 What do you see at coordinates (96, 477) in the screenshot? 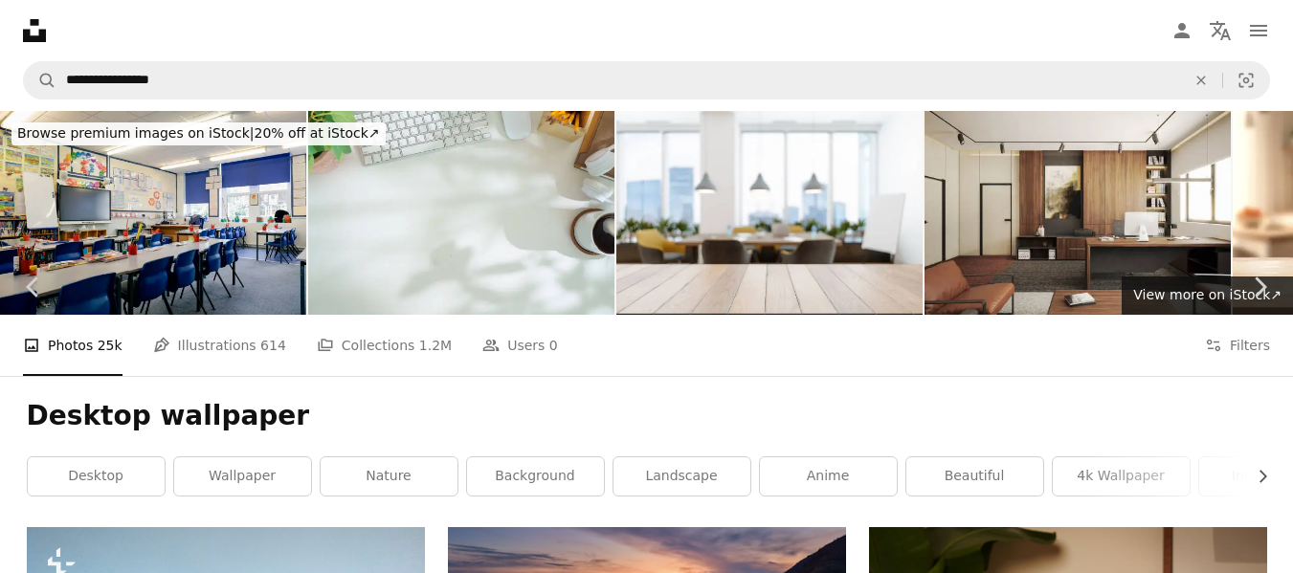
I see `a: desktop` at bounding box center [96, 477].